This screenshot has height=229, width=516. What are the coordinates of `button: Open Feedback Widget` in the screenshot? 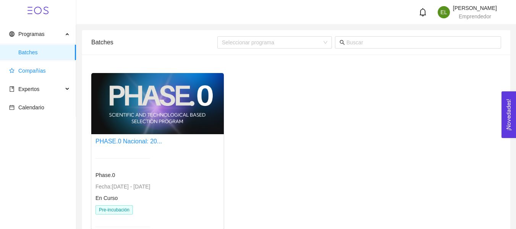 It's located at (509, 115).